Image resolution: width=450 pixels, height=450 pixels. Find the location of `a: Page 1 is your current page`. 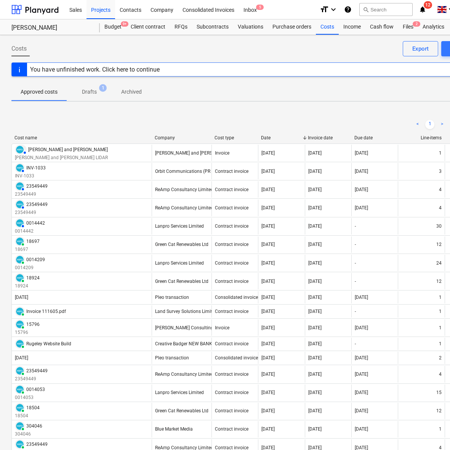

a: Page 1 is your current page is located at coordinates (429, 124).